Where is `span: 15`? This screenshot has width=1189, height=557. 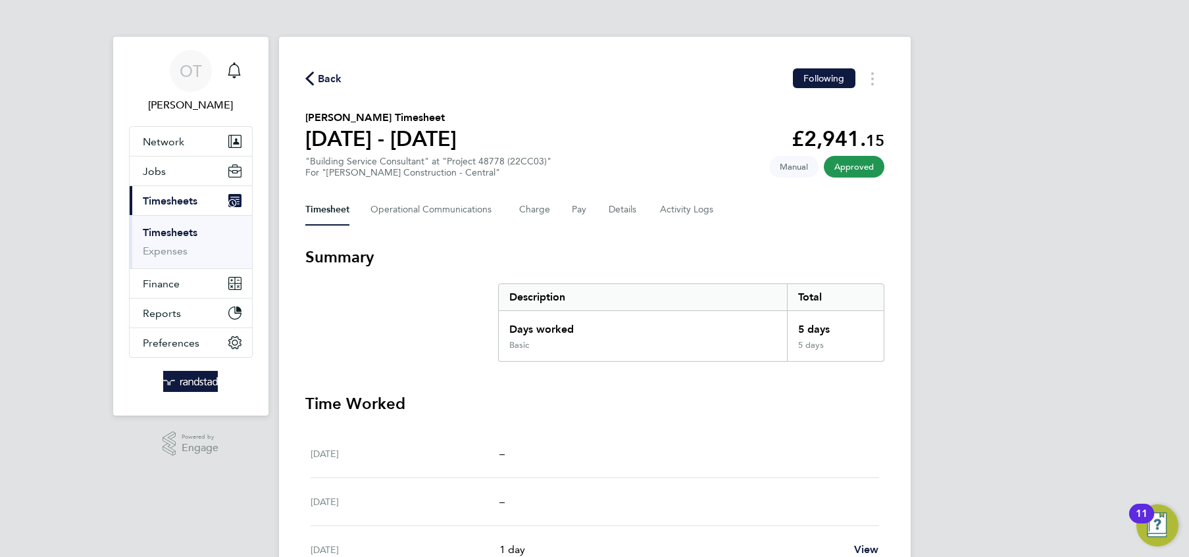 span: 15 is located at coordinates (875, 140).